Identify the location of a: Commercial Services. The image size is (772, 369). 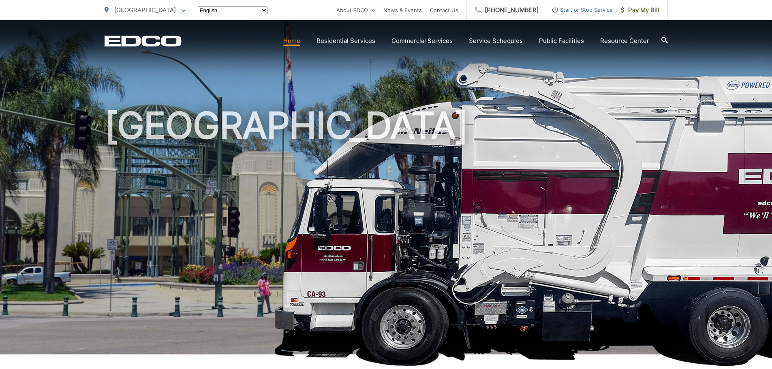
(422, 41).